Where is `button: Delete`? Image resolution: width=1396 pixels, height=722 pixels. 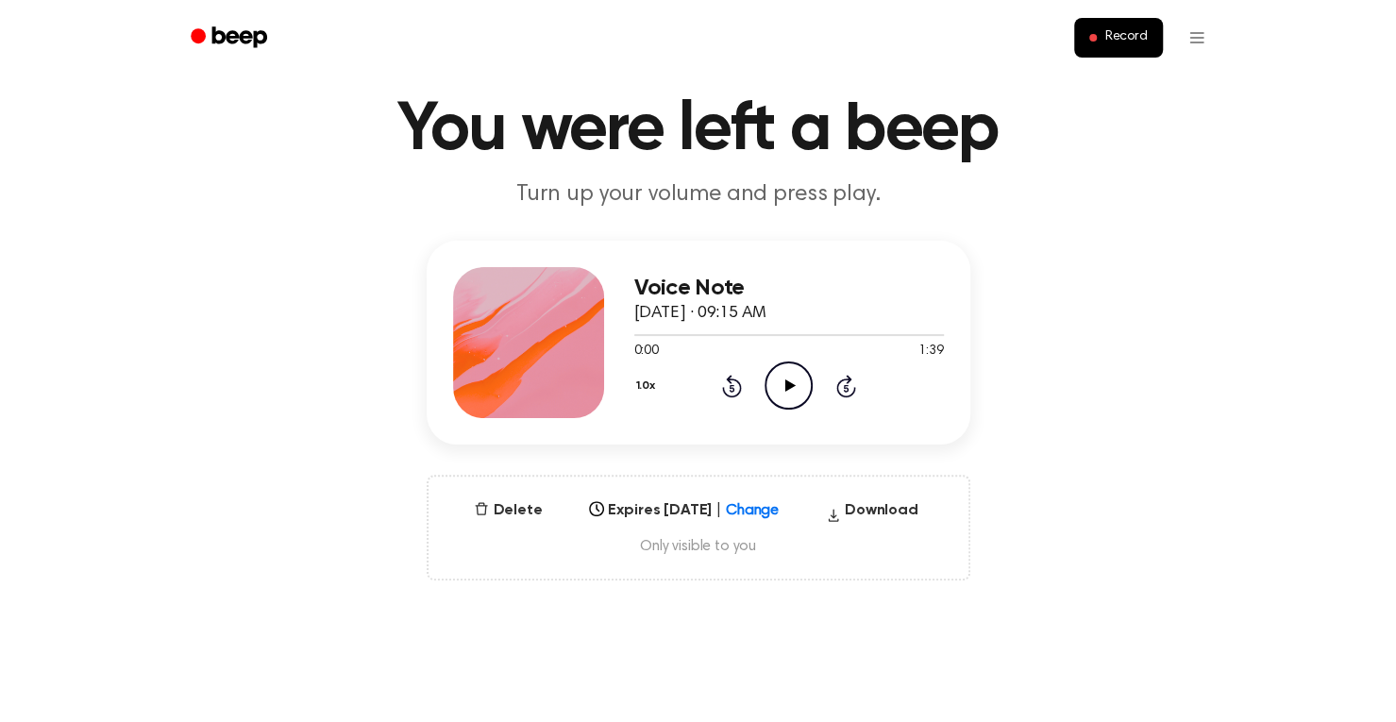 button: Delete is located at coordinates (508, 511).